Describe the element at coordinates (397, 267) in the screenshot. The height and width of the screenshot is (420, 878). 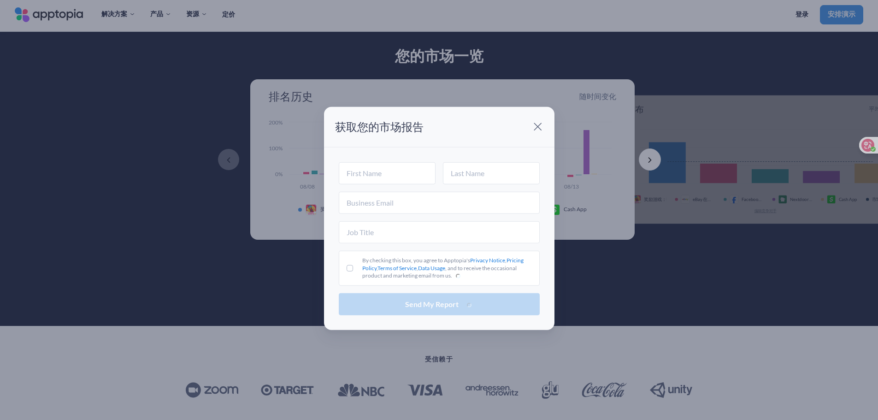
I see `a: Terms of Service` at that location.